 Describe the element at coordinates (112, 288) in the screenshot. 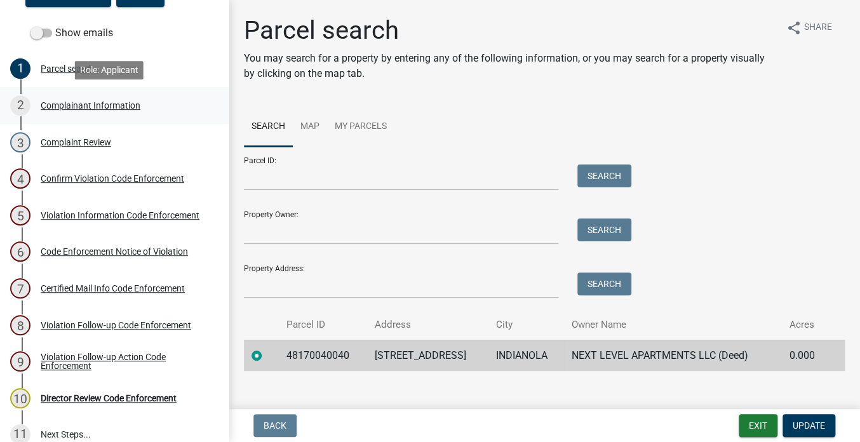

I see `div: Certified Mail Info Code Enforcement` at that location.